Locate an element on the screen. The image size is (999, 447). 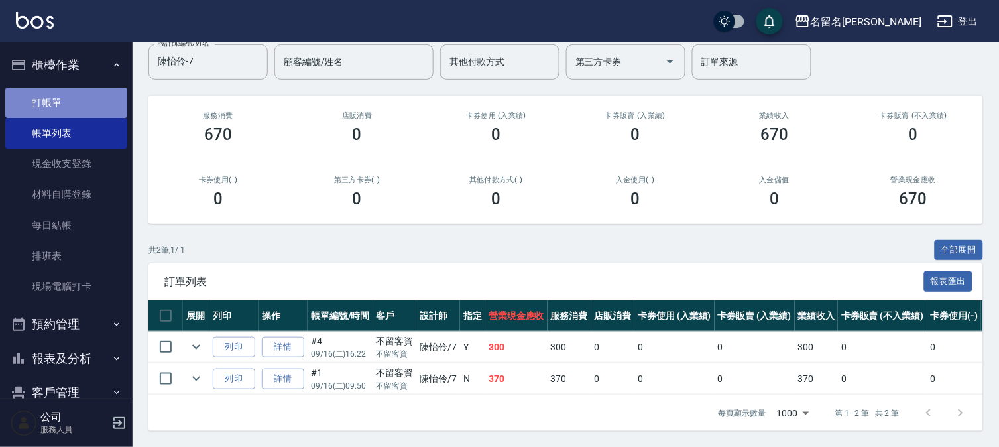
p: 共 2 筆, 1 / 1 is located at coordinates (166, 250).